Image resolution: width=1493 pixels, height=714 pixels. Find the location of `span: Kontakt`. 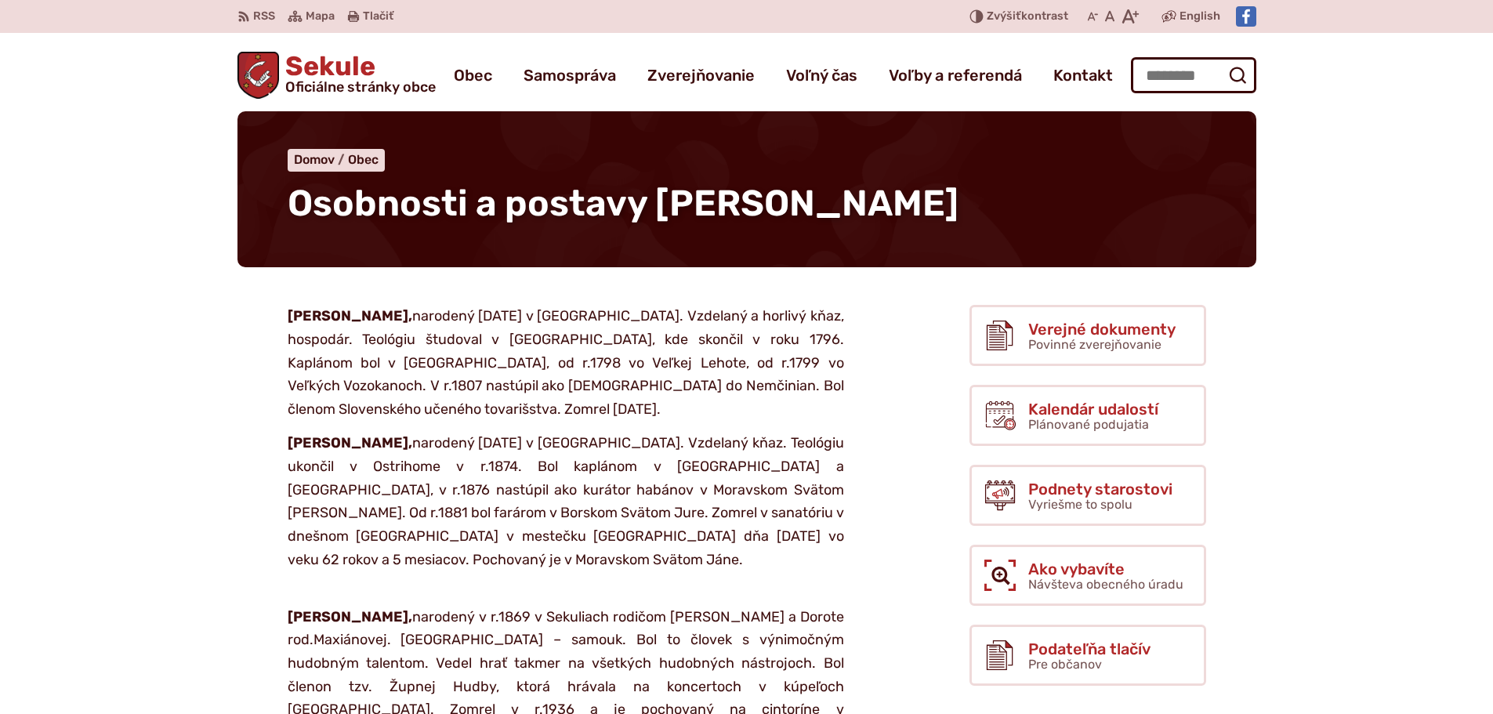

span: Kontakt is located at coordinates (1083, 75).